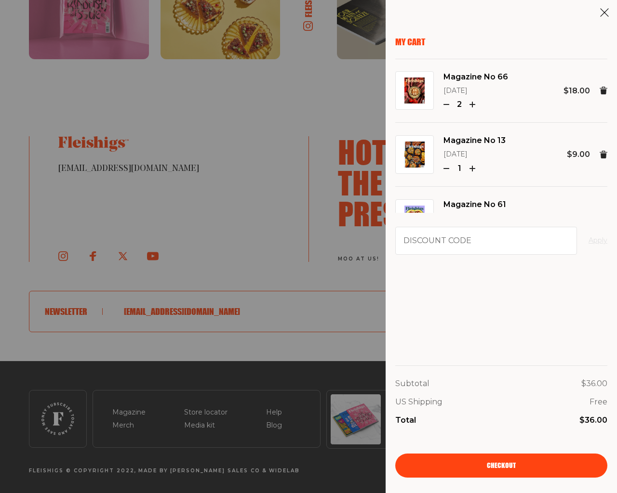 This screenshot has height=493, width=617. Describe the element at coordinates (474, 141) in the screenshot. I see `a: Magazine No 13` at that location.